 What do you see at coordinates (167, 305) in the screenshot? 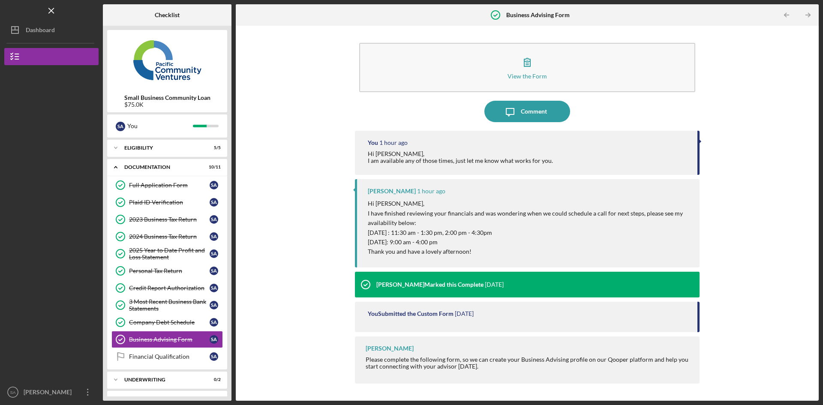
I see `a: 3 Most Recent Business Bank StatementsSA` at bounding box center [167, 305].